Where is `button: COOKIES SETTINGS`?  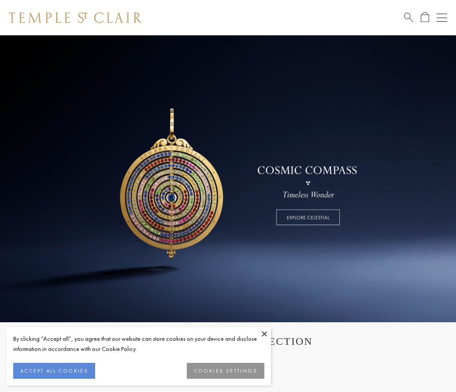
button: COOKIES SETTINGS is located at coordinates (226, 370).